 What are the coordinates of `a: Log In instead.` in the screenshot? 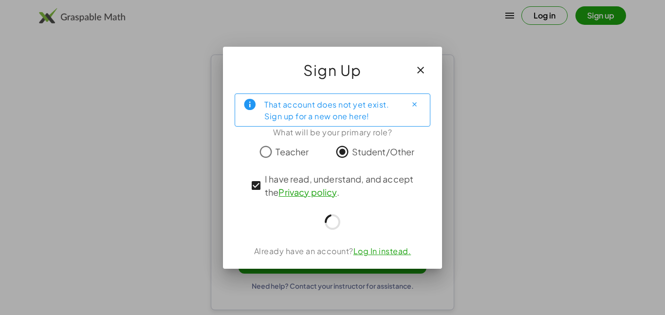 It's located at (382, 251).